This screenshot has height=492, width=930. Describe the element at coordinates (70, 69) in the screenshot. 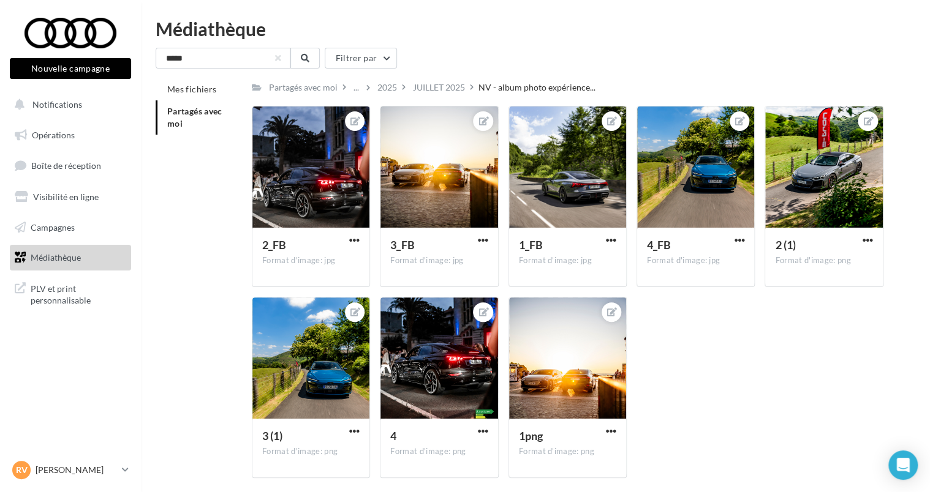

I see `button: Nouvelle campagne` at that location.